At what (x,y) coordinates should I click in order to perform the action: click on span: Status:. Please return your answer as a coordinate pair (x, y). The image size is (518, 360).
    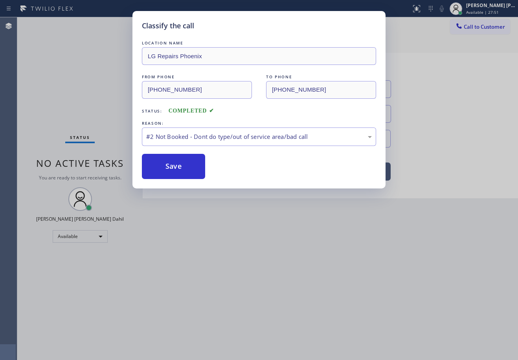
    Looking at the image, I should click on (152, 111).